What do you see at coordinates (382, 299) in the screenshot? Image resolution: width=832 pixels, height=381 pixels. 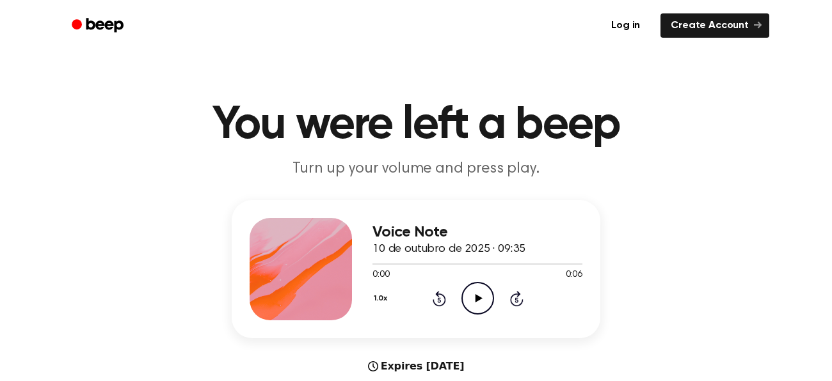 I see `button: 1.0x` at bounding box center [382, 299].